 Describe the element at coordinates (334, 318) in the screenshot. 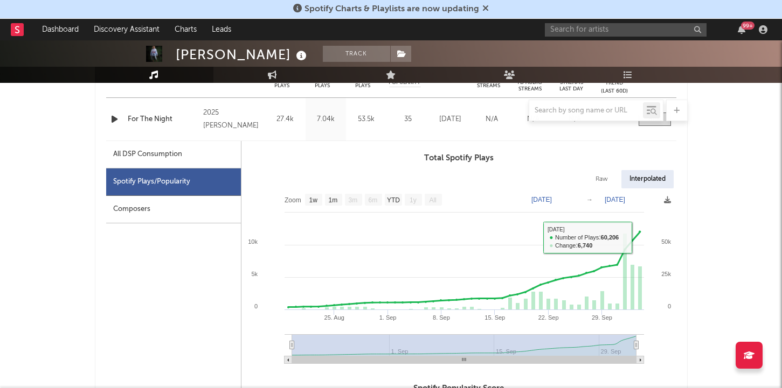

I see `text: 25. Aug` at that location.